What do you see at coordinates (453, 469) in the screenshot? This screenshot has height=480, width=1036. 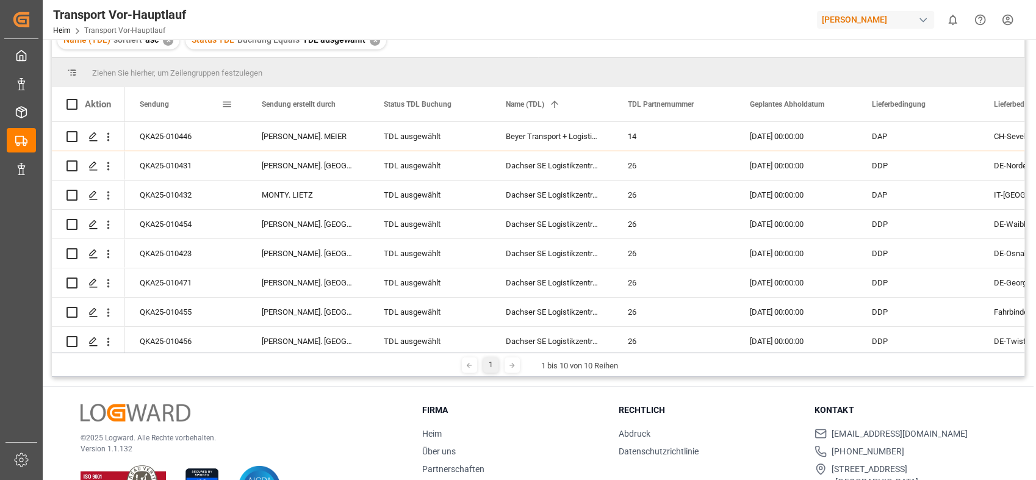 I see `a: Partnerschaften` at bounding box center [453, 469].